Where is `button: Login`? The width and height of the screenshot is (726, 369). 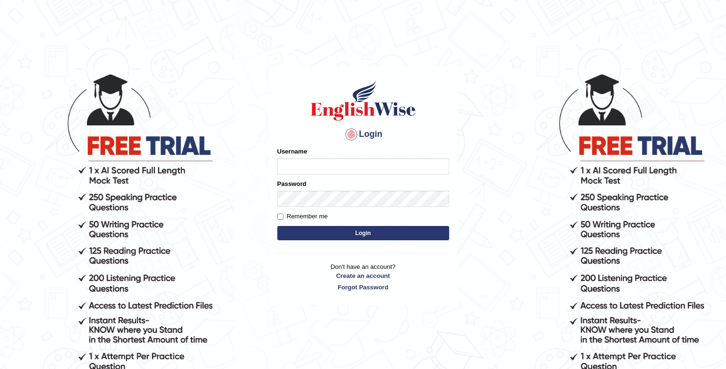
button: Login is located at coordinates (363, 233).